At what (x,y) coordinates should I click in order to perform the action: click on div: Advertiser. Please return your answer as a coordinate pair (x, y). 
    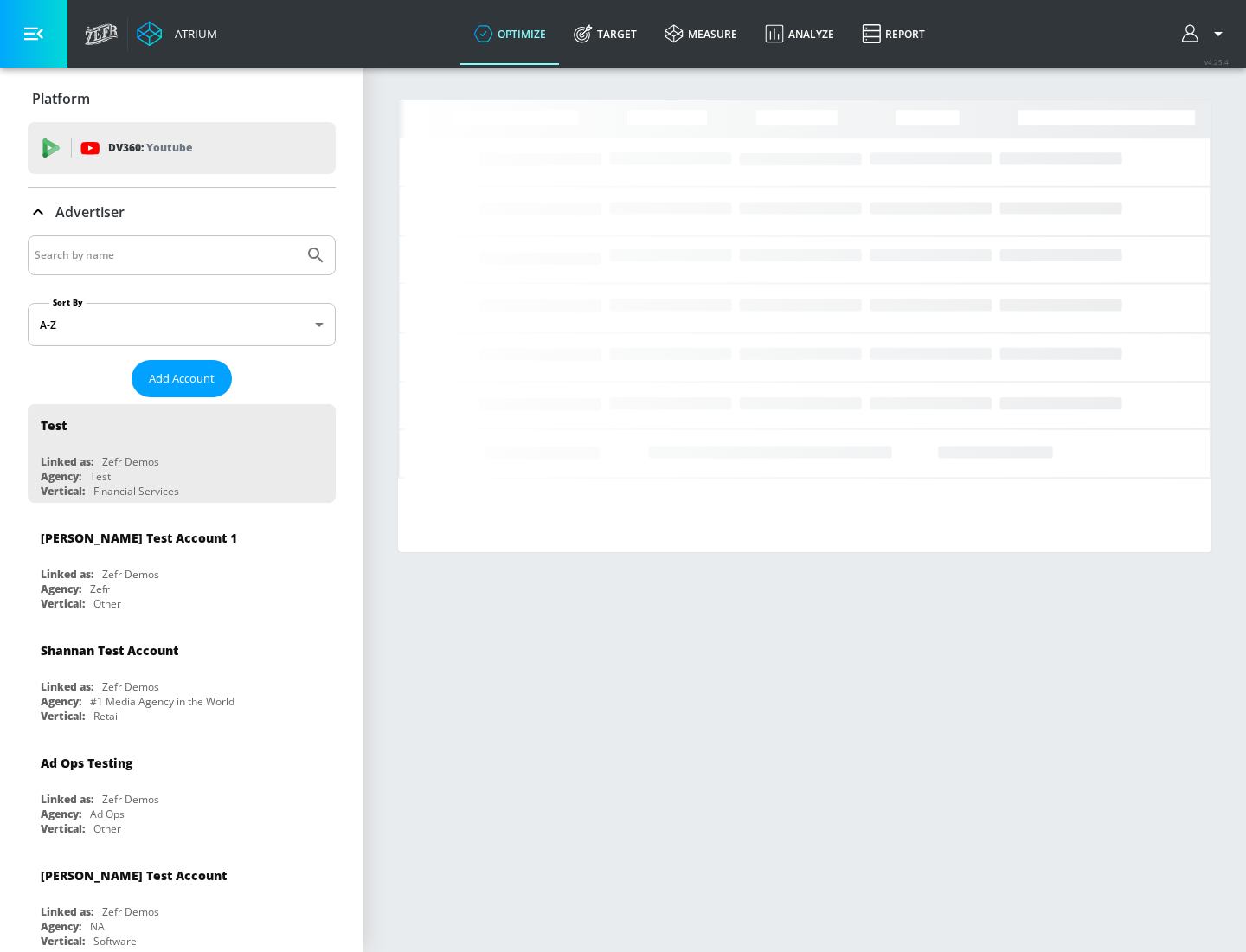
    Looking at the image, I should click on (182, 212).